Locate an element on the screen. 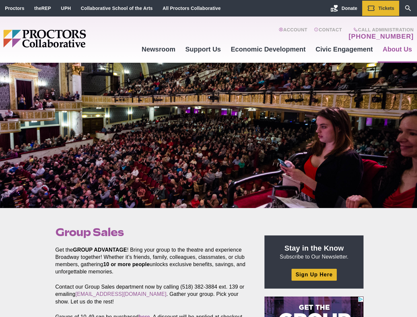 This screenshot has height=317, width=417. p: Subscribe to Our Newsletter. is located at coordinates (314, 252).